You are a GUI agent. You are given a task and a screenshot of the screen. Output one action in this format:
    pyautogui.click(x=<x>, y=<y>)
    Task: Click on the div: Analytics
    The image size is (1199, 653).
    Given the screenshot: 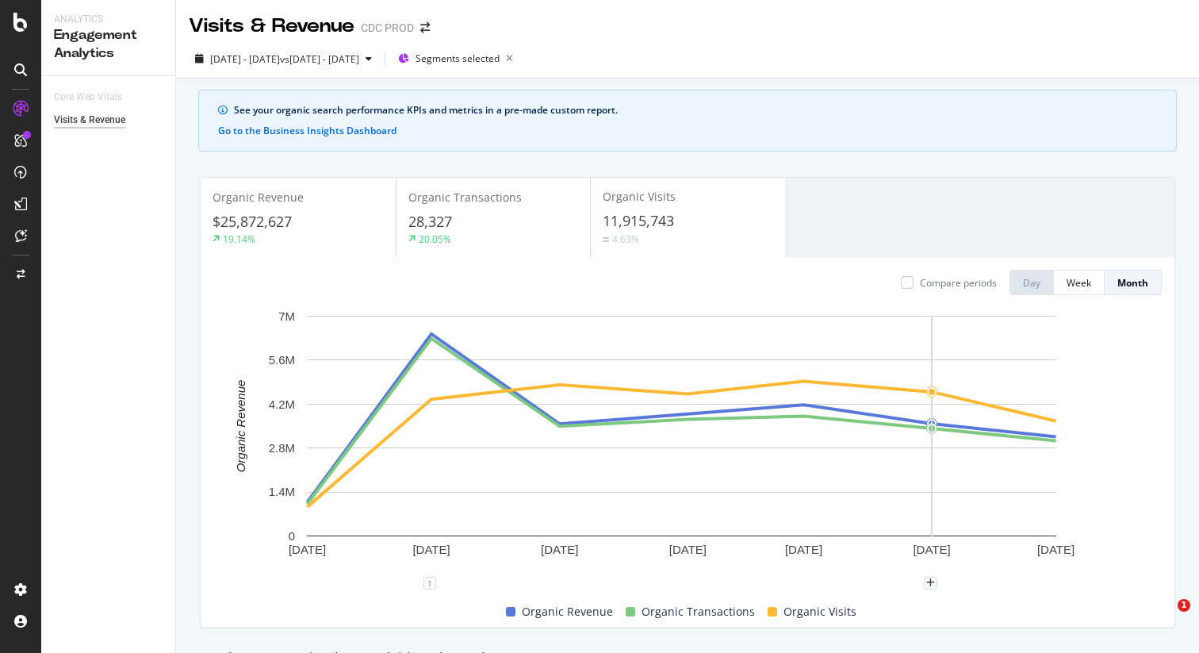 What is the action you would take?
    pyautogui.click(x=108, y=19)
    